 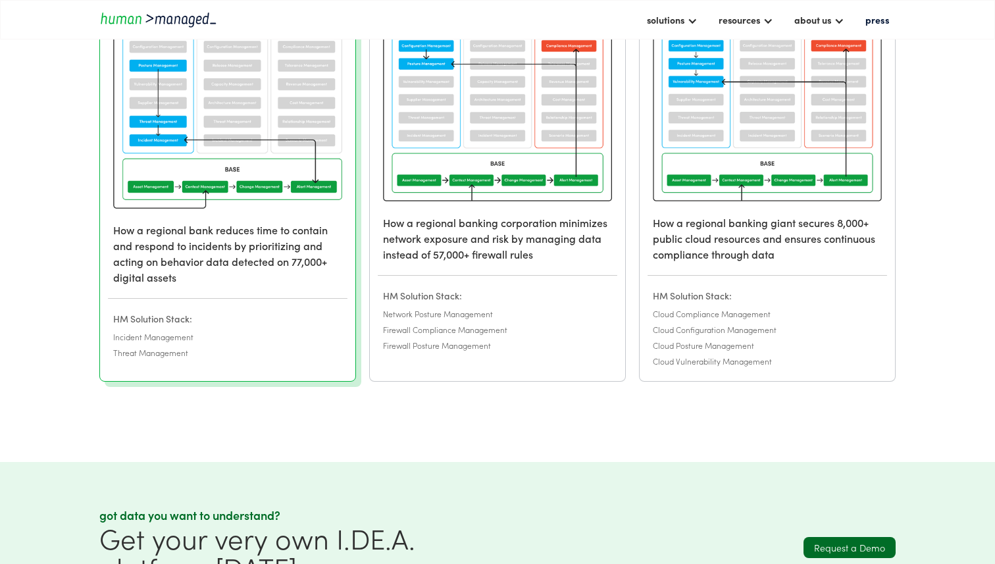 What do you see at coordinates (295, 515) in the screenshot?
I see `div: Got data you want to understand?` at bounding box center [295, 515].